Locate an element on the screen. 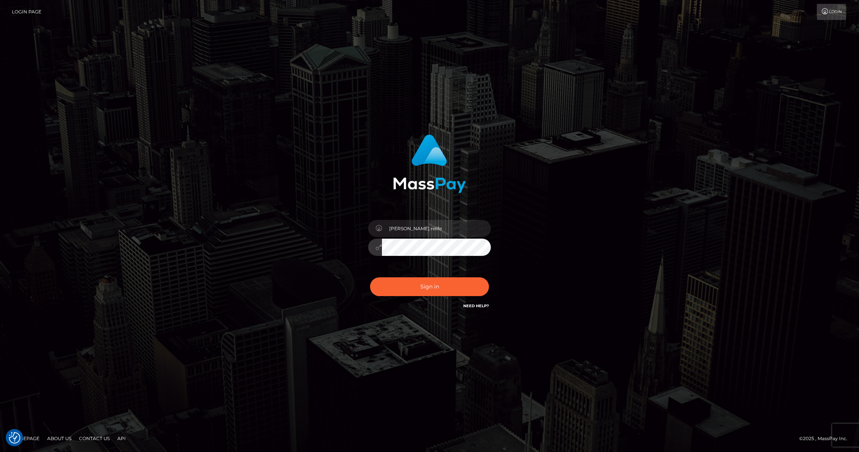  img: Revisit consent button is located at coordinates (15, 438).